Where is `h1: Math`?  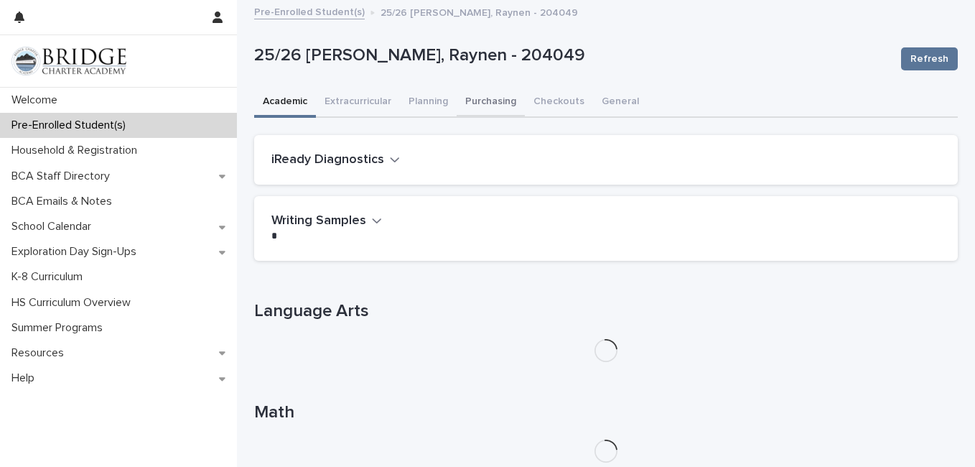 h1: Math is located at coordinates (606, 412).